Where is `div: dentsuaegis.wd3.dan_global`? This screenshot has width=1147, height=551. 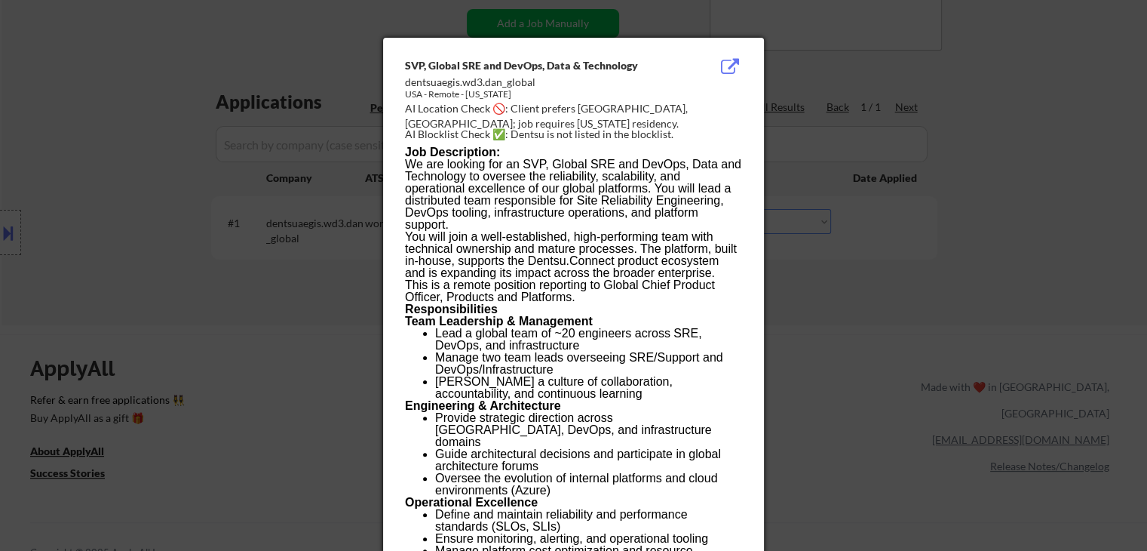 div: dentsuaegis.wd3.dan_global is located at coordinates (536, 82).